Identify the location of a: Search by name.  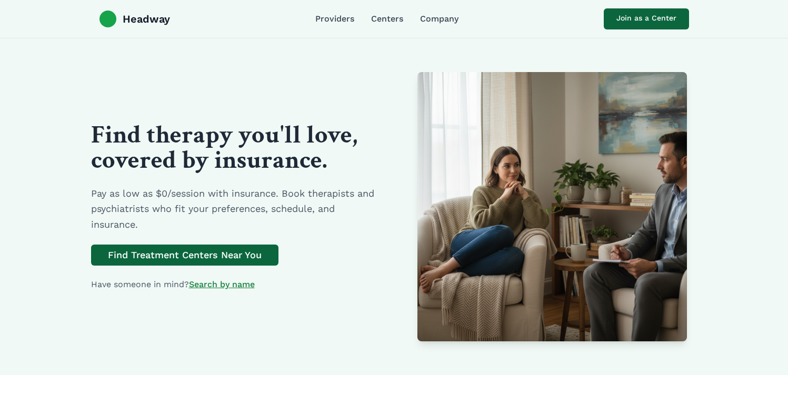
(222, 284).